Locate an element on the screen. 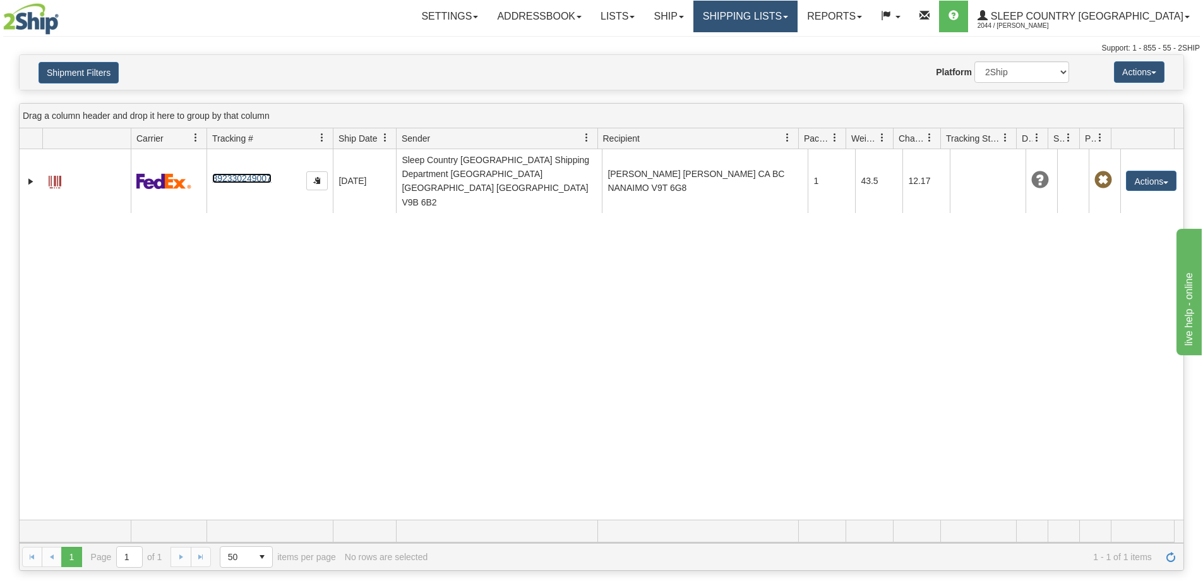  div: No rows are selected is located at coordinates (387, 557).